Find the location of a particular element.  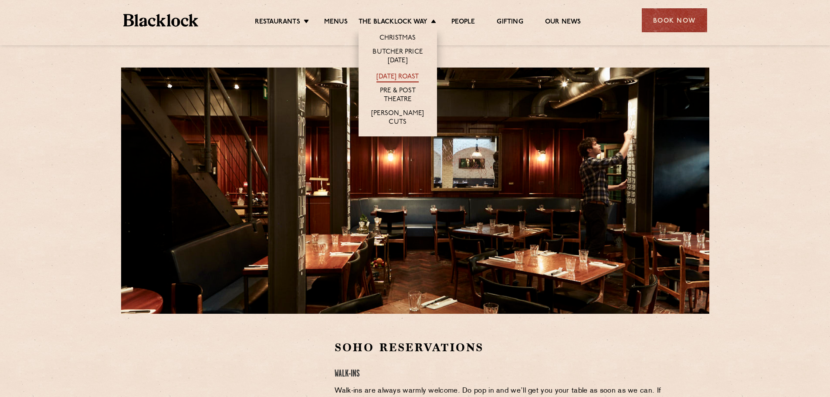

a: Christmas is located at coordinates (398, 39).